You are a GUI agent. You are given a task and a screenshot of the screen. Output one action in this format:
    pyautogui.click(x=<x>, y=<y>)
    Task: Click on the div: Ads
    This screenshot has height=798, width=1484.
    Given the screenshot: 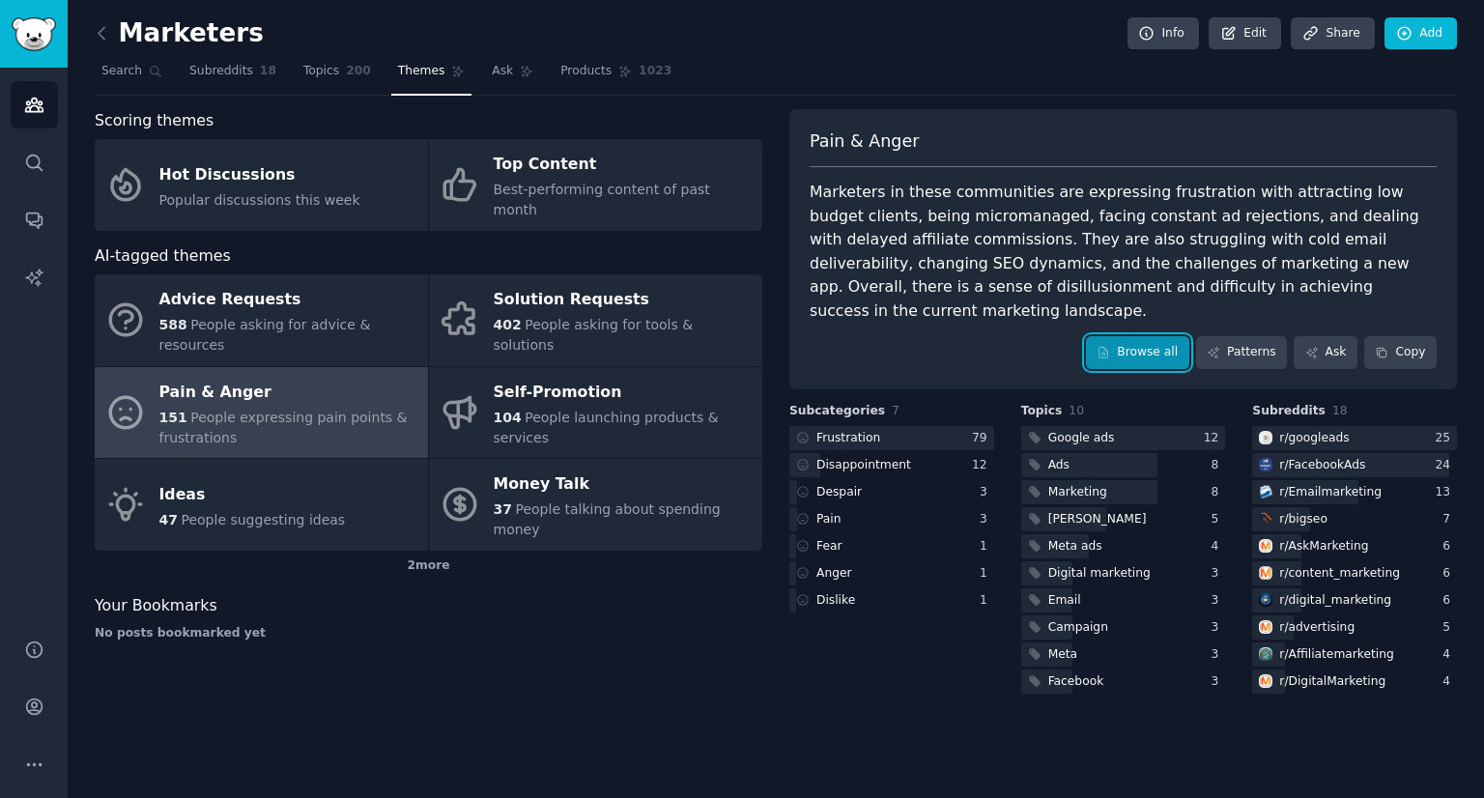 What is the action you would take?
    pyautogui.click(x=1059, y=466)
    